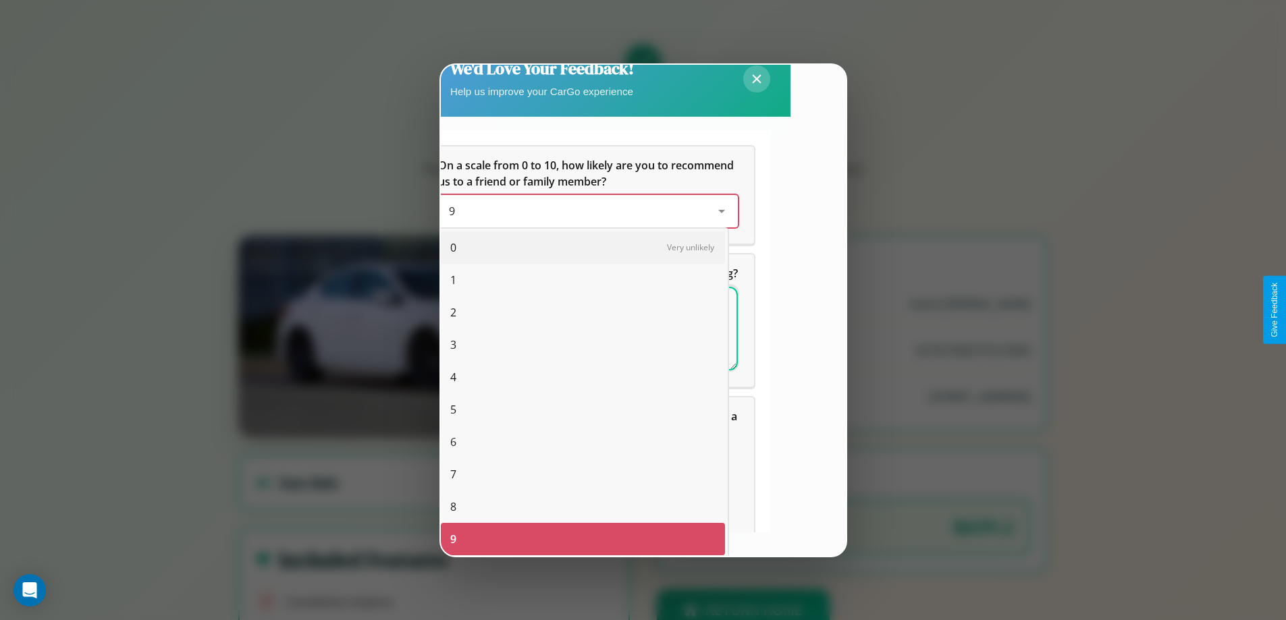 The width and height of the screenshot is (1286, 620). What do you see at coordinates (583, 313) in the screenshot?
I see `div: 2` at bounding box center [583, 313].